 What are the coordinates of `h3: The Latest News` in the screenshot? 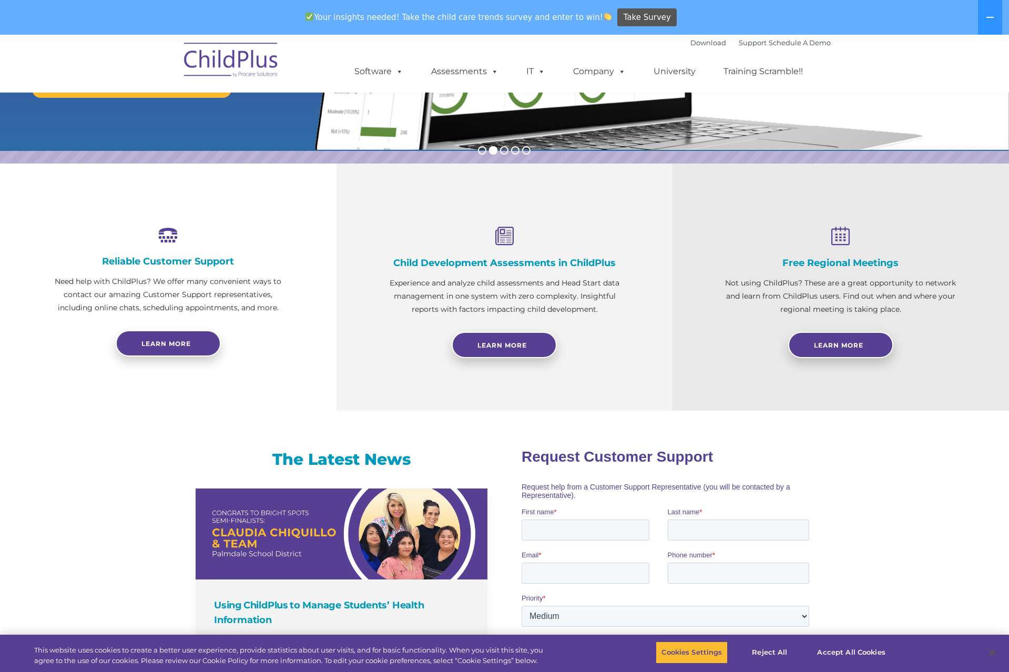 It's located at (341, 460).